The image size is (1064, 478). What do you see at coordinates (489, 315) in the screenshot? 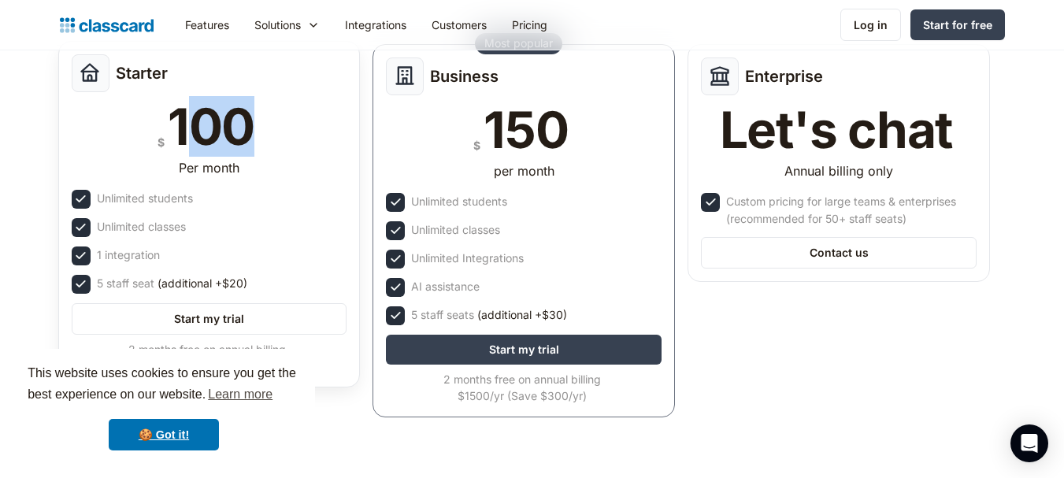
I see `div: 5 staff seats` at bounding box center [489, 315].